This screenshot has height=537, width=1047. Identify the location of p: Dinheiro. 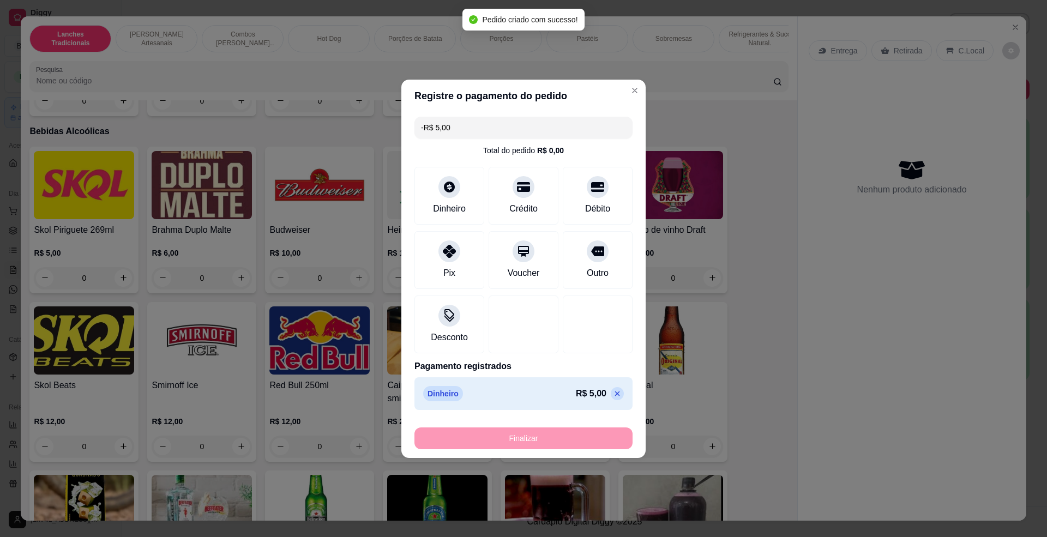
(443, 394).